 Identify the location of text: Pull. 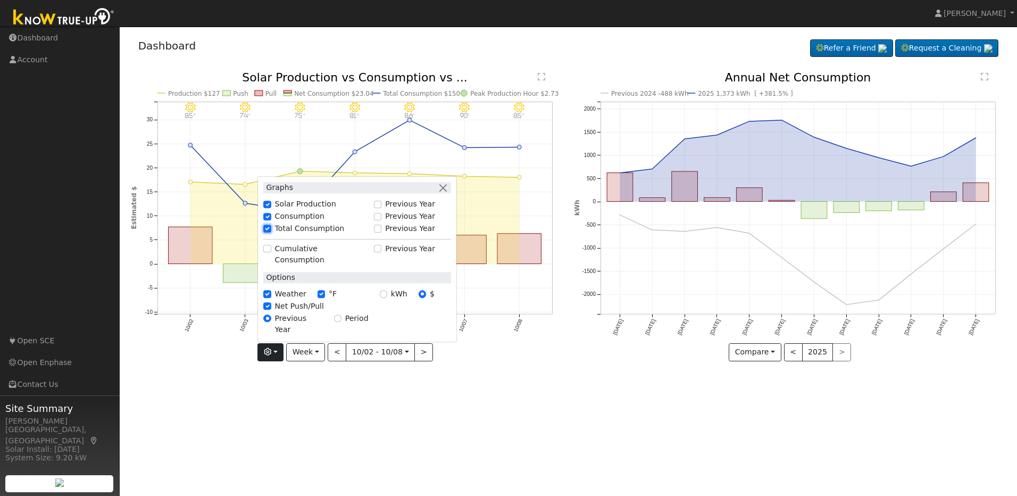
(271, 94).